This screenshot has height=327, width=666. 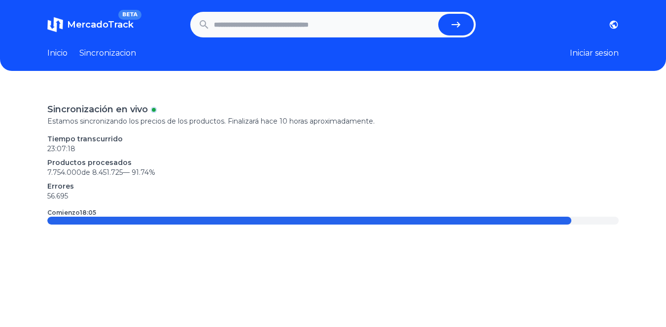 What do you see at coordinates (594, 53) in the screenshot?
I see `button: Iniciar sesion` at bounding box center [594, 53].